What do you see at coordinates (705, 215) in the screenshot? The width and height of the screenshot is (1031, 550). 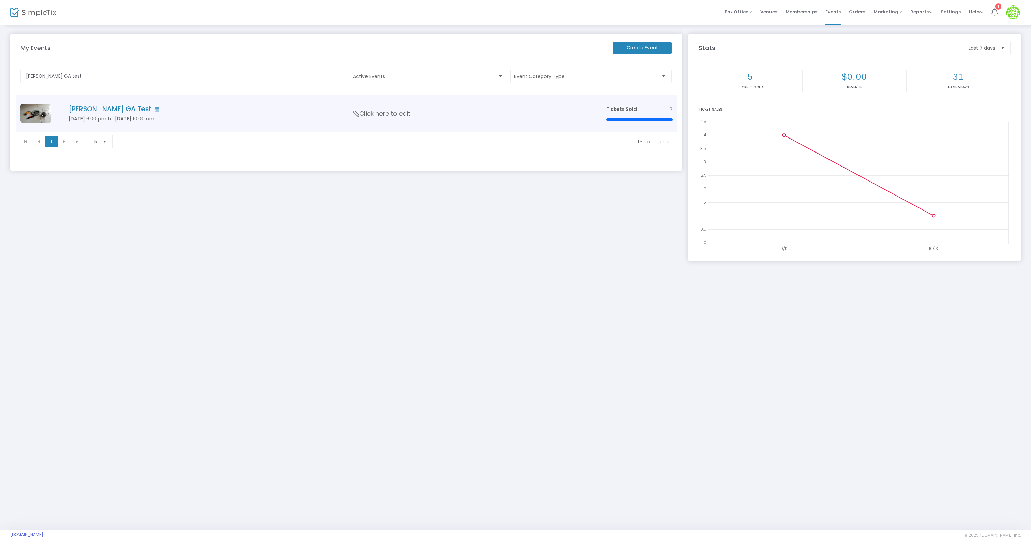 I see `text: 1` at bounding box center [705, 215].